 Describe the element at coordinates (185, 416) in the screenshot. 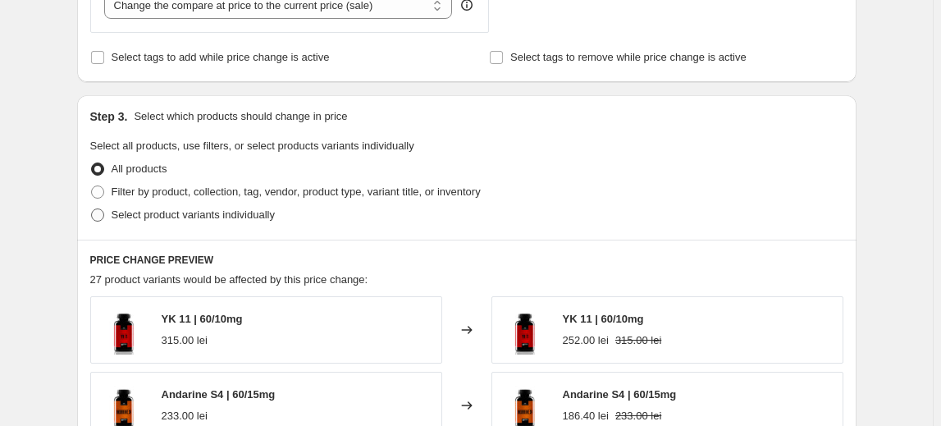

I see `div: 233.00 lei` at that location.